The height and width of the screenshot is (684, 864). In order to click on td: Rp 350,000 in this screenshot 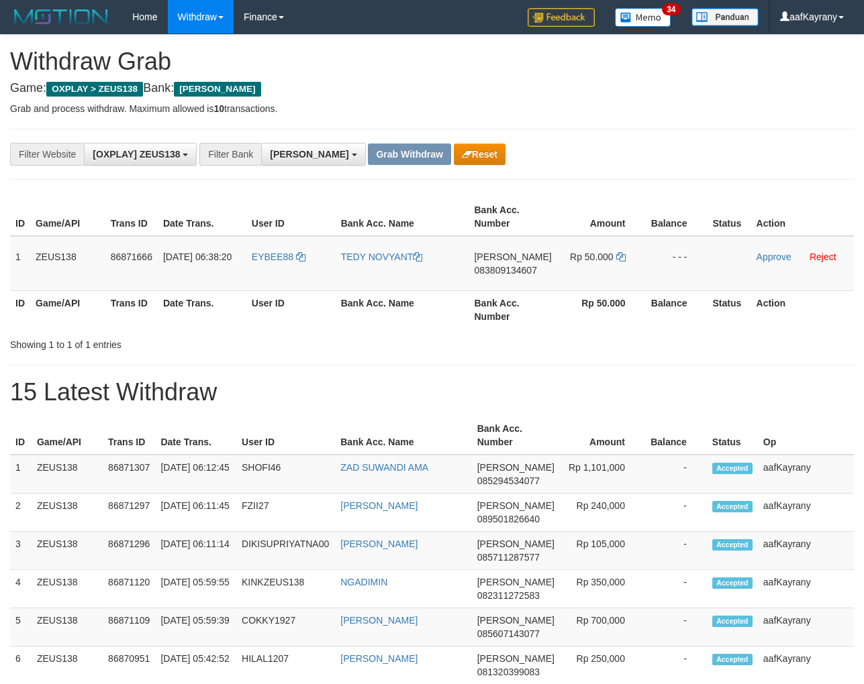, I will do `click(602, 589)`.